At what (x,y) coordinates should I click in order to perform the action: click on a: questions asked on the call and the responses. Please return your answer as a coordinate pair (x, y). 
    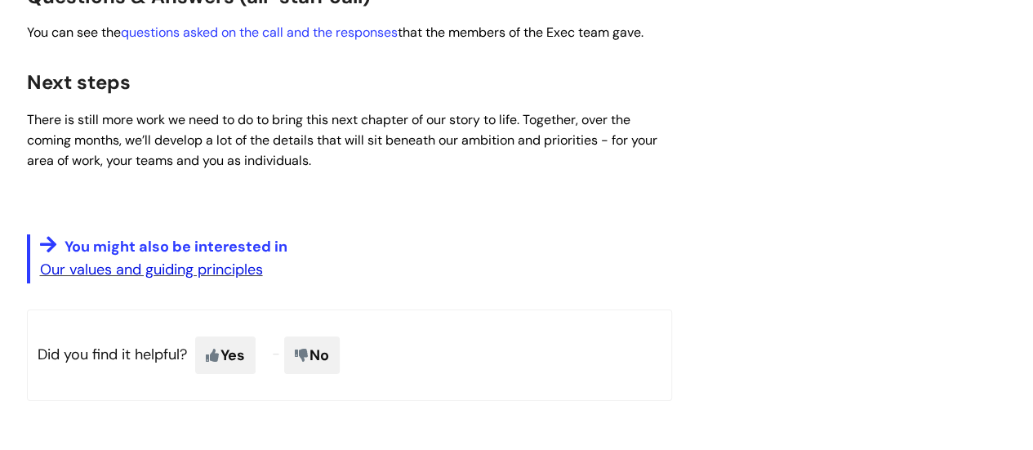
    Looking at the image, I should click on (259, 32).